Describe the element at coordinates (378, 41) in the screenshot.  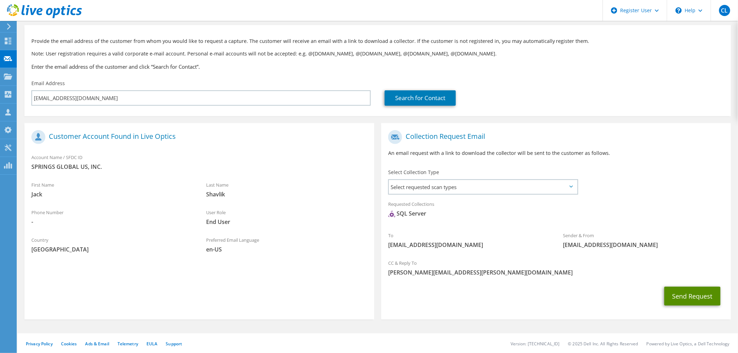
I see `p: Provide the email address of the customer from whom you would like to request a capture. The cust...` at that location.